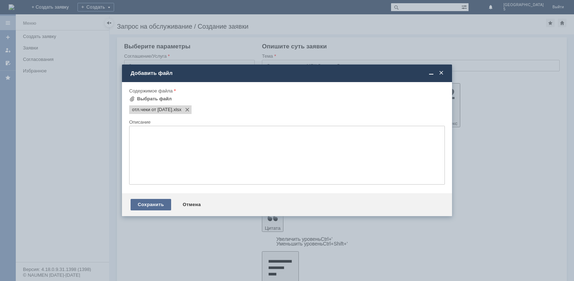 The width and height of the screenshot is (574, 281). Describe the element at coordinates (441, 73) in the screenshot. I see `span: Закрыть` at that location.